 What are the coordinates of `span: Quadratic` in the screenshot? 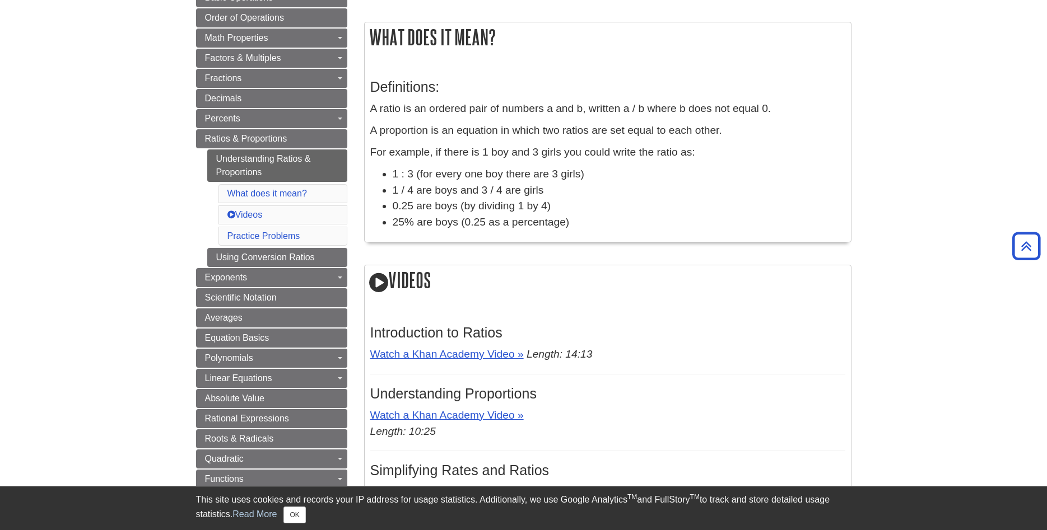 It's located at (224, 459).